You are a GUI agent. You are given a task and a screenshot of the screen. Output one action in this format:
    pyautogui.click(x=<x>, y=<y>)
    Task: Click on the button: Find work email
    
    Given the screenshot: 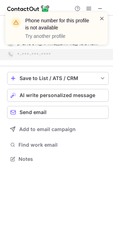 What is the action you would take?
    pyautogui.click(x=58, y=145)
    